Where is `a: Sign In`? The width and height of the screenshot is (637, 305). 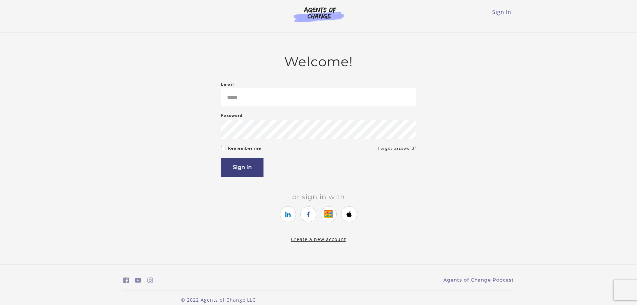 a: Sign In is located at coordinates (502, 12).